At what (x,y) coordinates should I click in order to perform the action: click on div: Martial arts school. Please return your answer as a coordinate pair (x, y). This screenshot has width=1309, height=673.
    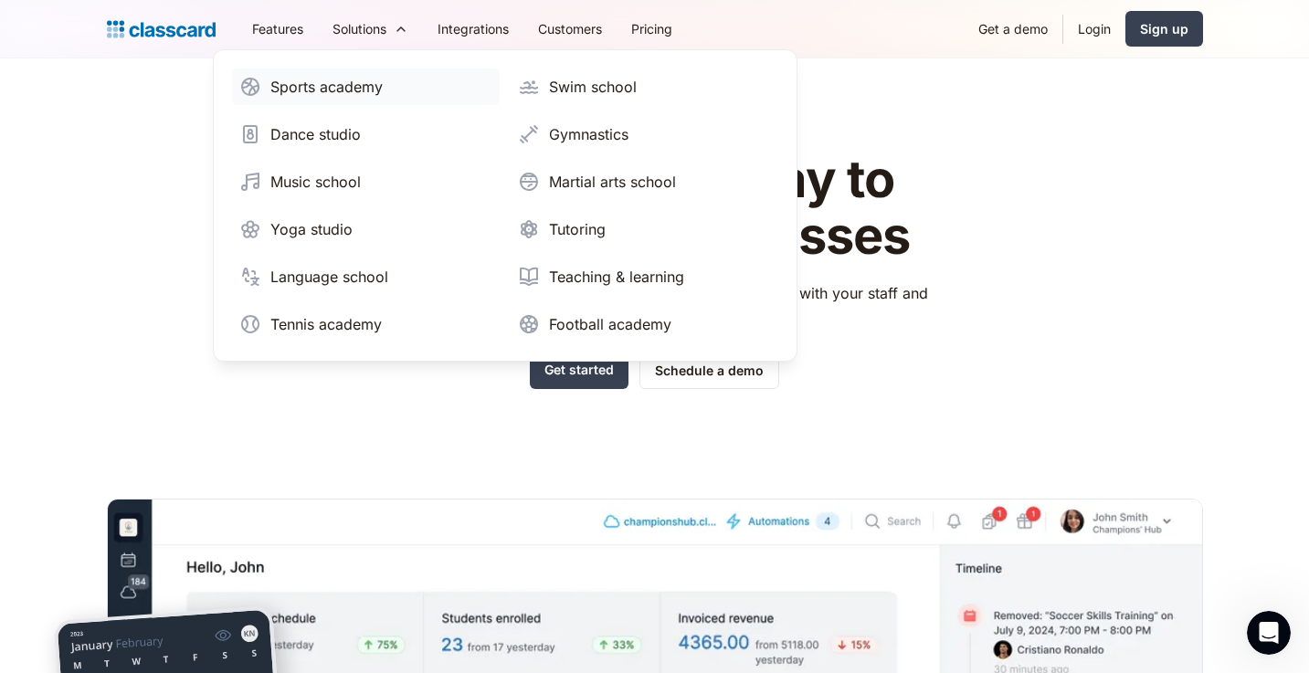
    Looking at the image, I should click on (612, 182).